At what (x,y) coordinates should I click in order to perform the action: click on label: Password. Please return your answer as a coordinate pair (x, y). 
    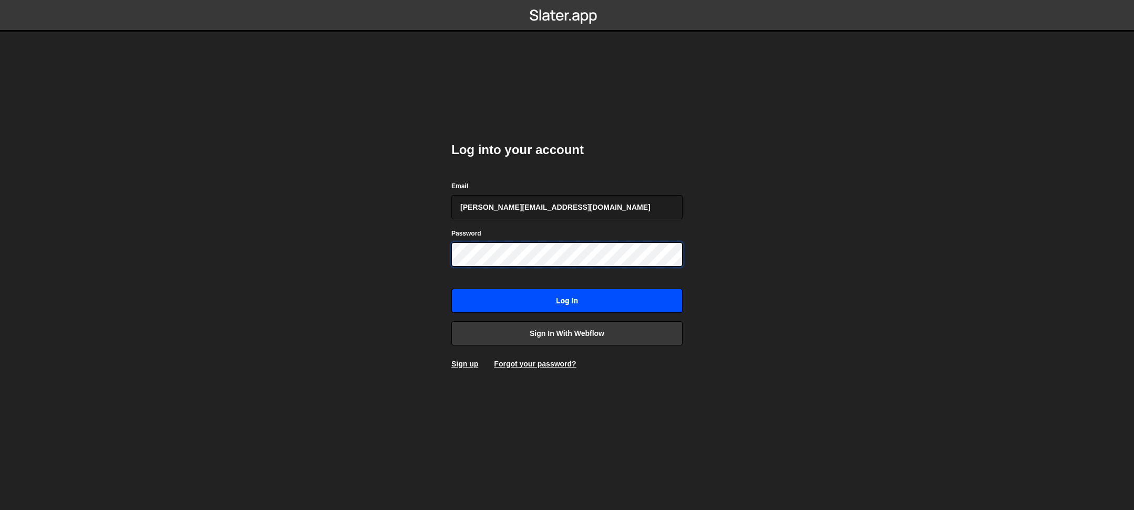
    Looking at the image, I should click on (466, 233).